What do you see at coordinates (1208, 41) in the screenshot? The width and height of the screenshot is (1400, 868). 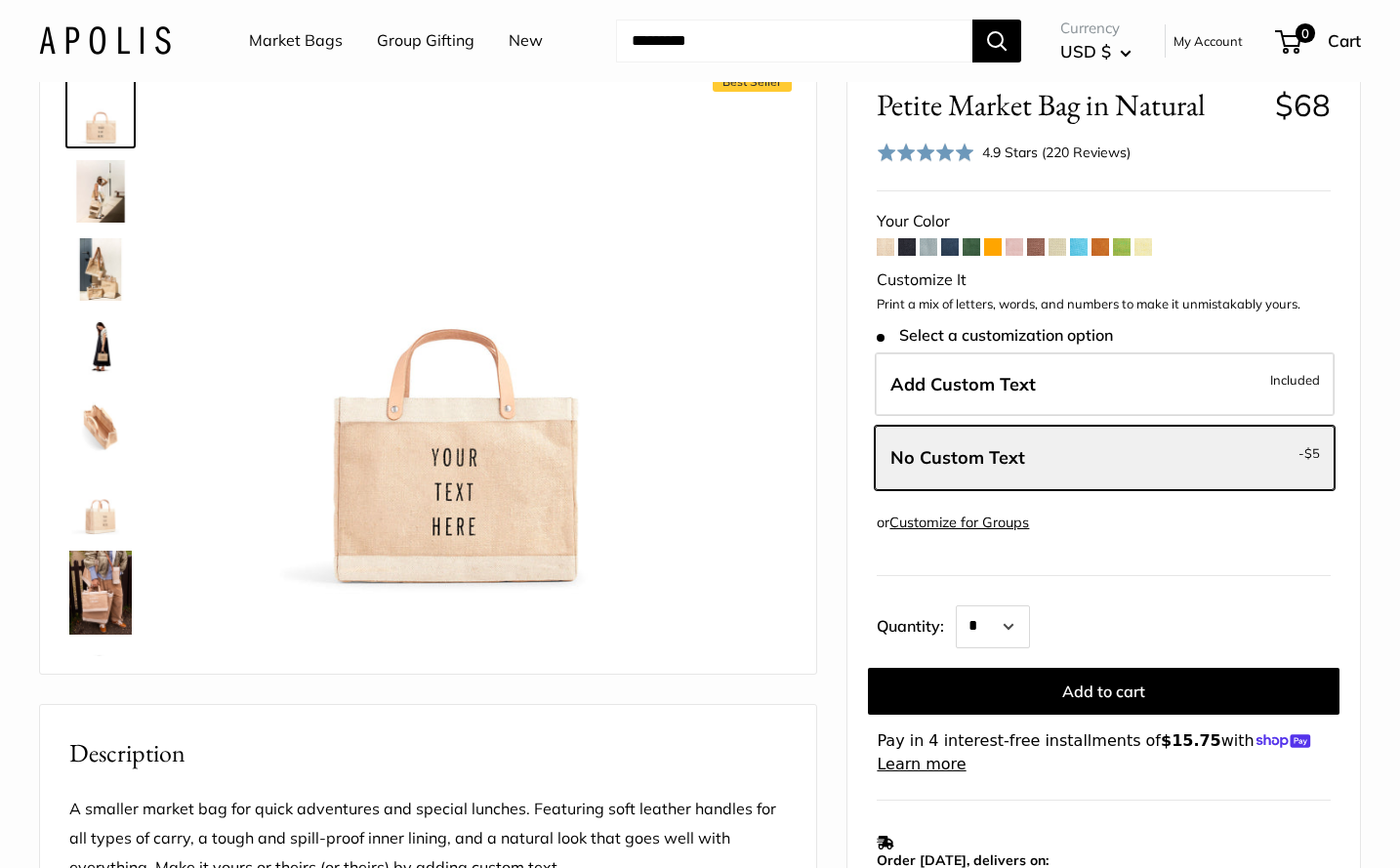 I see `a: My Account` at bounding box center [1208, 41].